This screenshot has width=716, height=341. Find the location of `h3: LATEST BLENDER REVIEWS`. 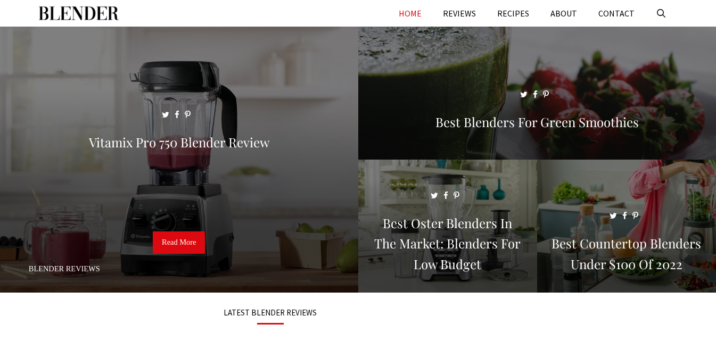

h3: LATEST BLENDER REVIEWS is located at coordinates (270, 312).